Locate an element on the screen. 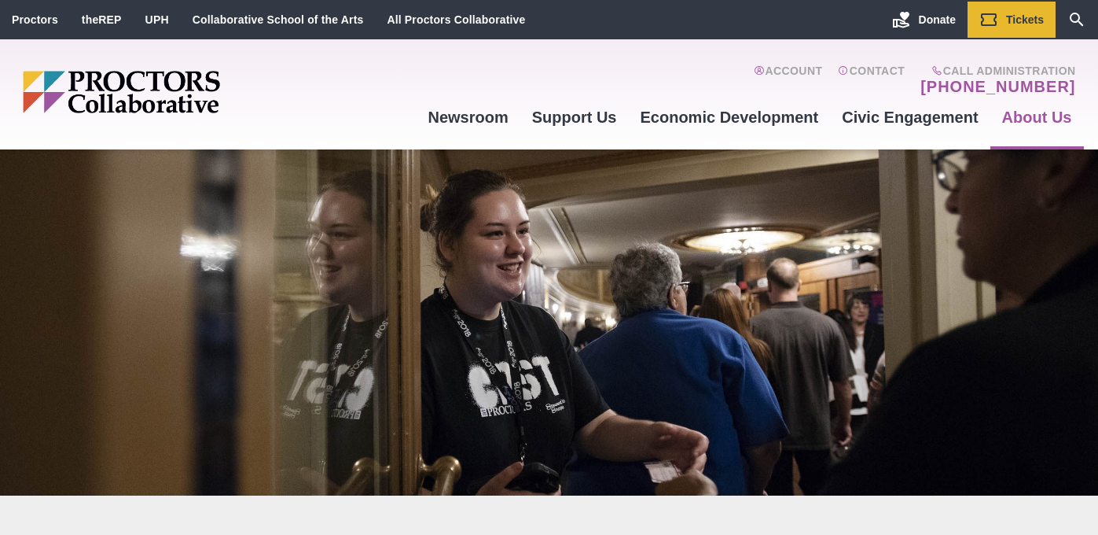 The width and height of the screenshot is (1098, 535). a: Civic Engagement is located at coordinates (909, 117).